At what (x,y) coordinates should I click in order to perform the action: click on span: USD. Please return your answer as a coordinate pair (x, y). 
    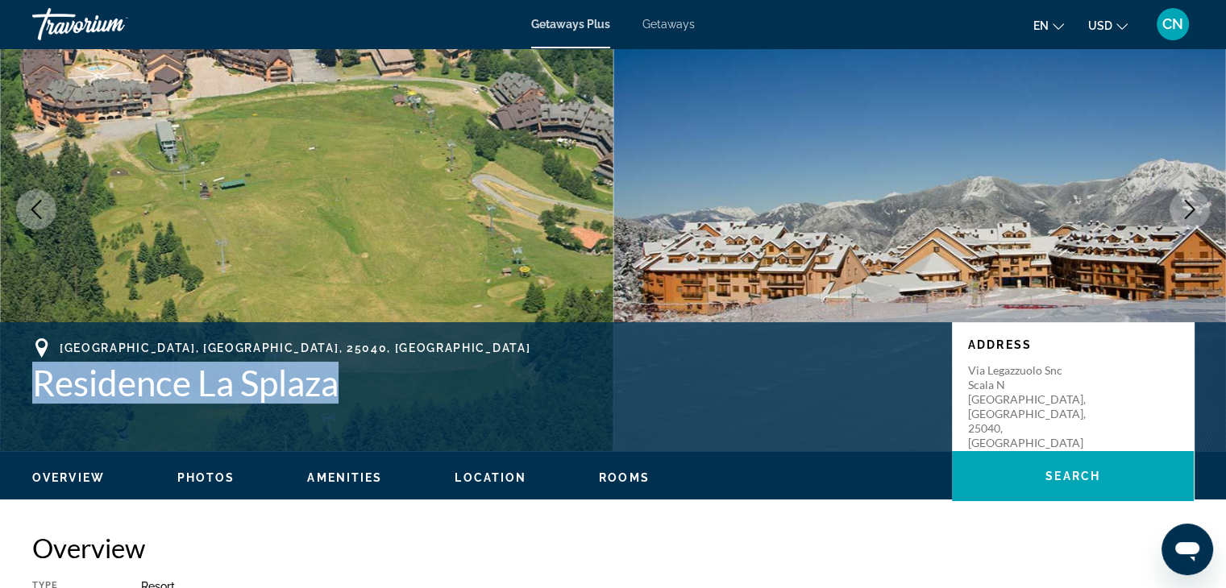
    Looking at the image, I should click on (1100, 26).